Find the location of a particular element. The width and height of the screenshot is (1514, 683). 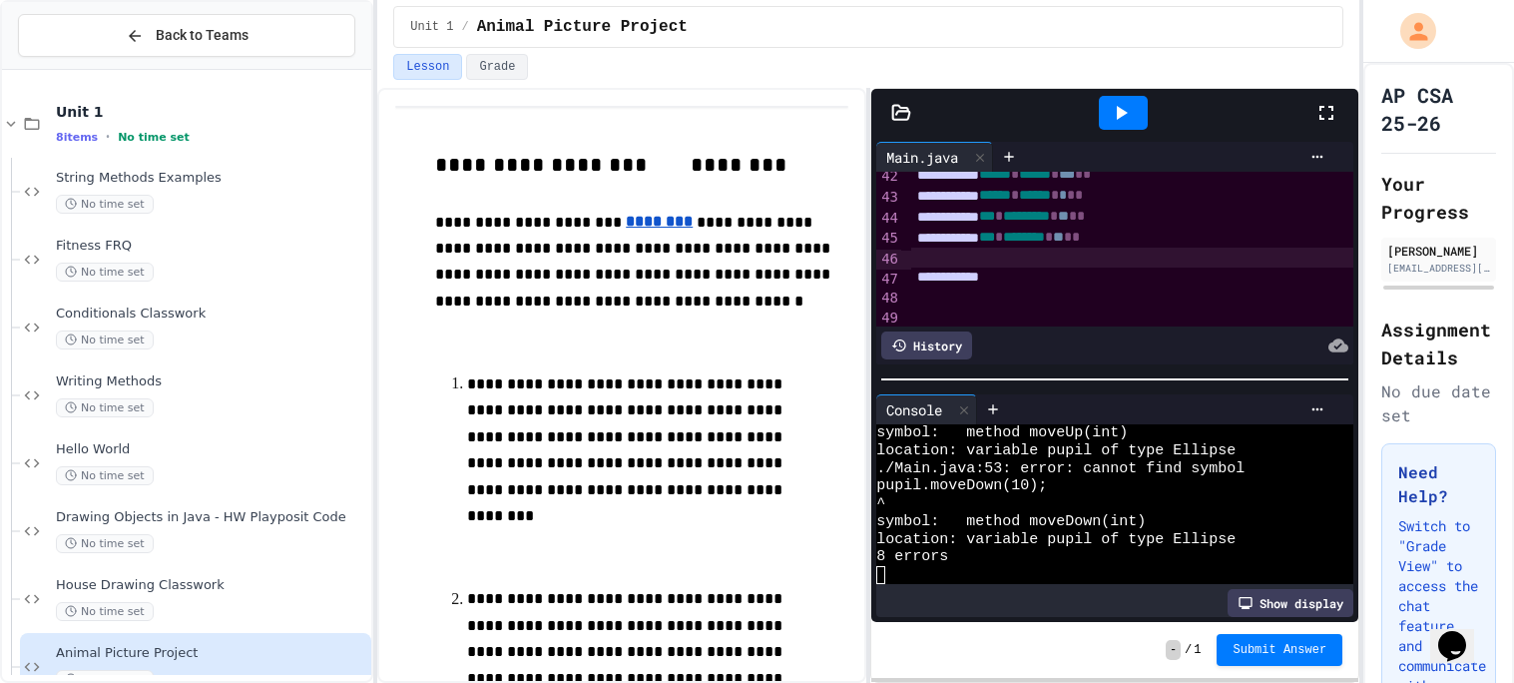

h1: AP CSA 25-26 is located at coordinates (1438, 109).